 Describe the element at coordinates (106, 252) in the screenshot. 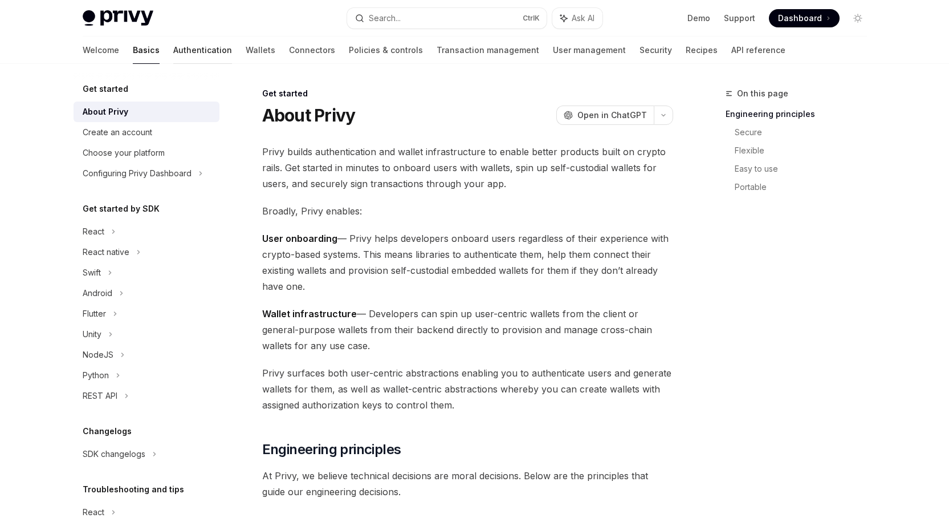

I see `div: React native` at that location.